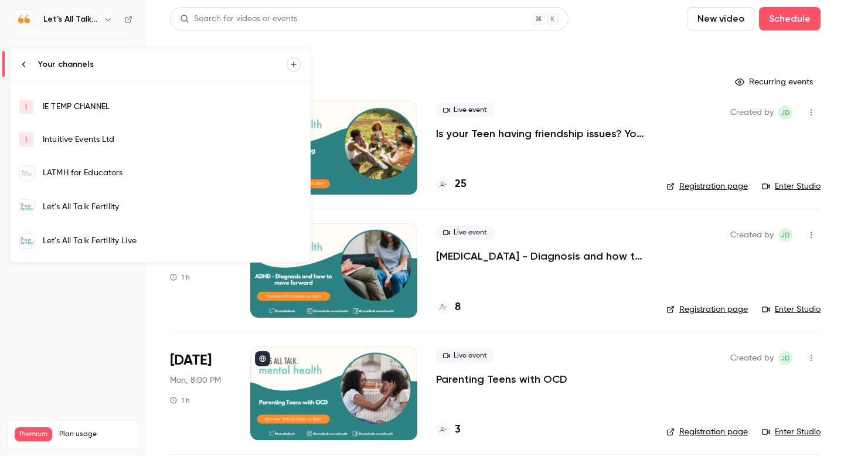  What do you see at coordinates (27, 241) in the screenshot?
I see `img: Let's All Talk Fertility Live` at bounding box center [27, 241].